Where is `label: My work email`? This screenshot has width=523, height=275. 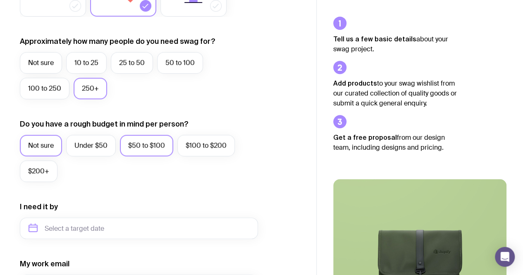
label: My work email is located at coordinates (45, 264).